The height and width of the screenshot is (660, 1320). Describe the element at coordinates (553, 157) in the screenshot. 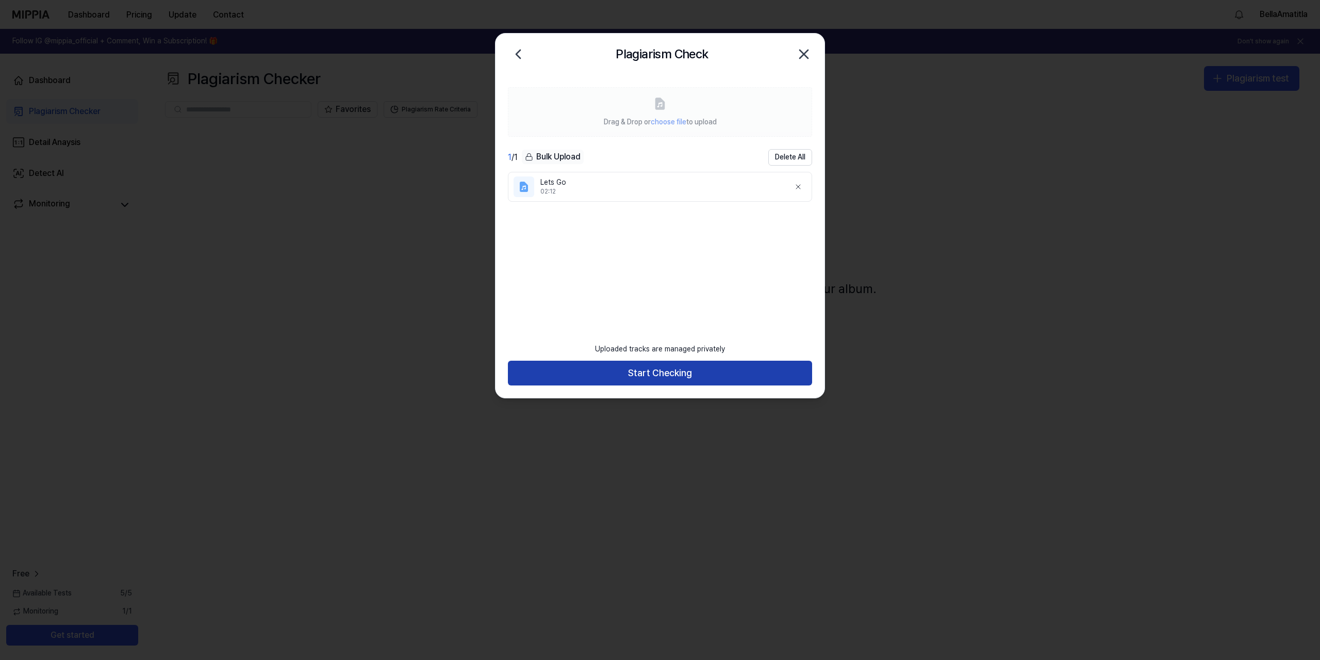

I see `button: Bulk Upload` at that location.